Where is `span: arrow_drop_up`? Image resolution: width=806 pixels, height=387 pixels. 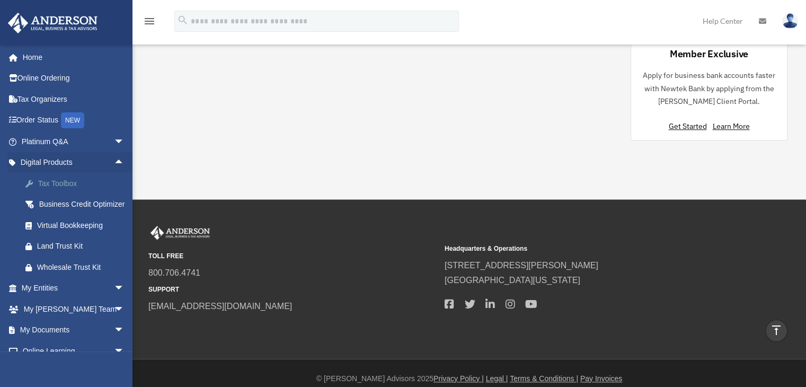 span: arrow_drop_up is located at coordinates (124, 163).